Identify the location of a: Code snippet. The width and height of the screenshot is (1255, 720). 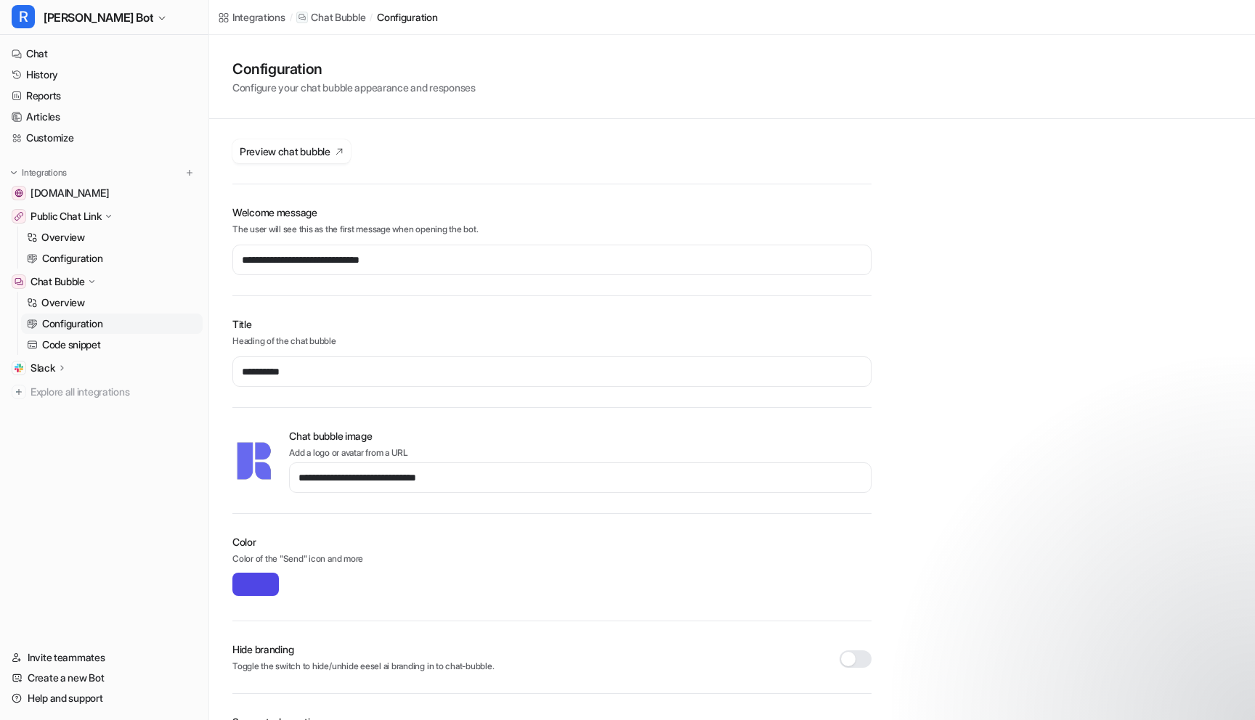
(112, 345).